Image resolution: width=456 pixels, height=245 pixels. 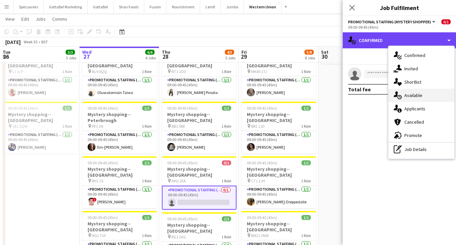 I want to click on div: 09:00-09:45 (45m)1/1Mystery shopping--Peterbrough PE1 1N1 RolePromotional Staffing (Mystery Shopp..., so click(x=120, y=128).